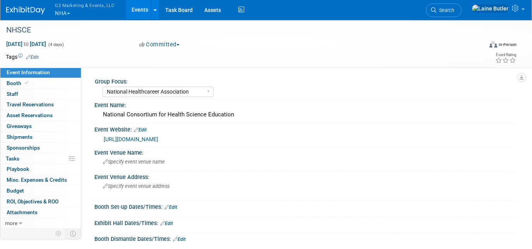 The image size is (532, 249). I want to click on td: Personalize Event Tab Strip, so click(58, 234).